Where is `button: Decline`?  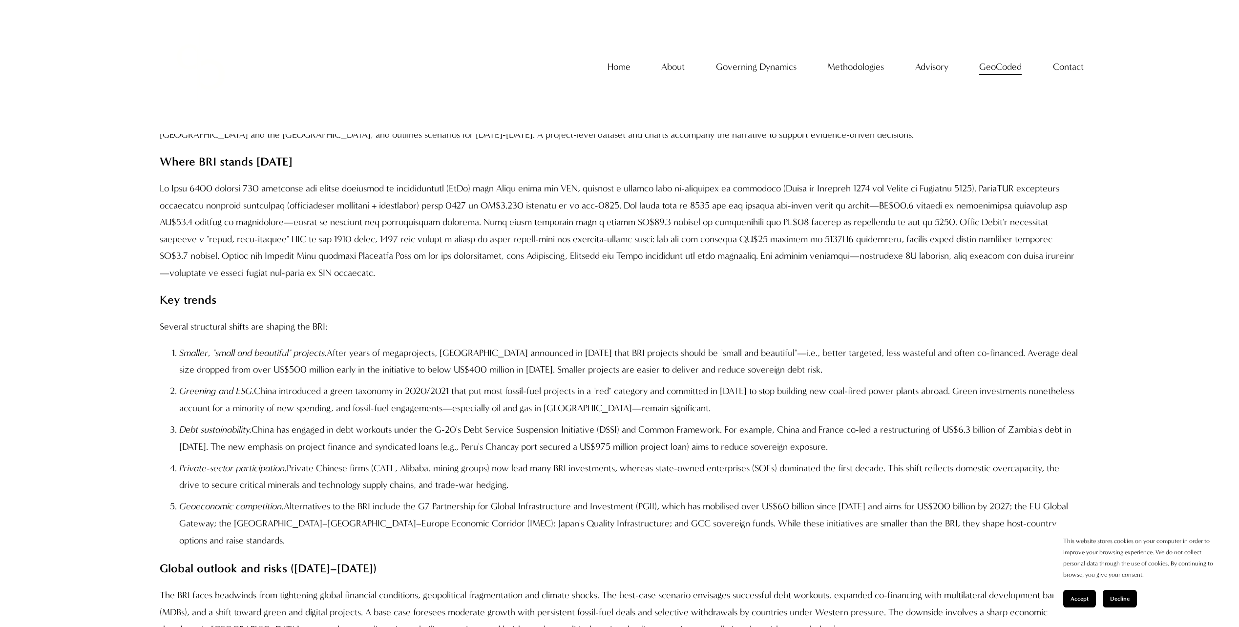 button: Decline is located at coordinates (1120, 599).